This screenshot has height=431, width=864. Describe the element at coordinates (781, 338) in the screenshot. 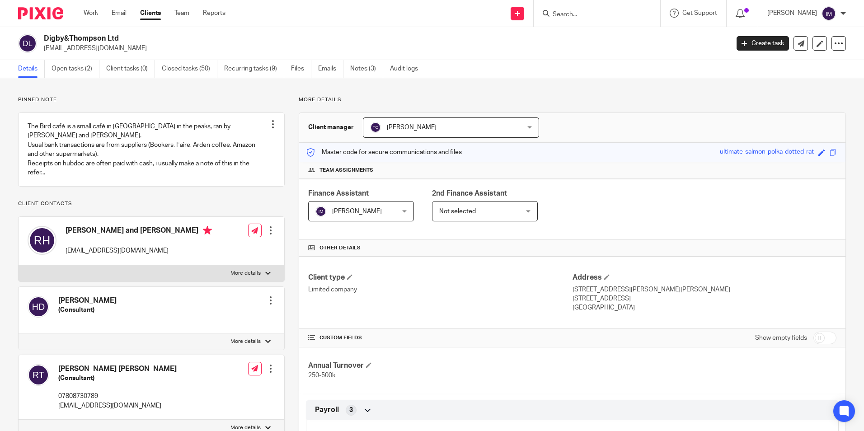

I see `label: Show empty fields` at that location.